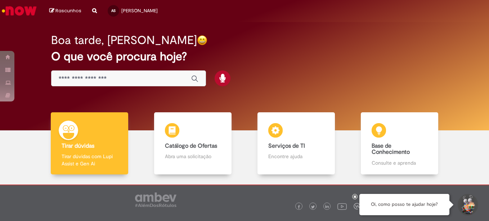  What do you see at coordinates (299, 206) in the screenshot?
I see `img: logo_footer_facebook.png` at bounding box center [299, 206].